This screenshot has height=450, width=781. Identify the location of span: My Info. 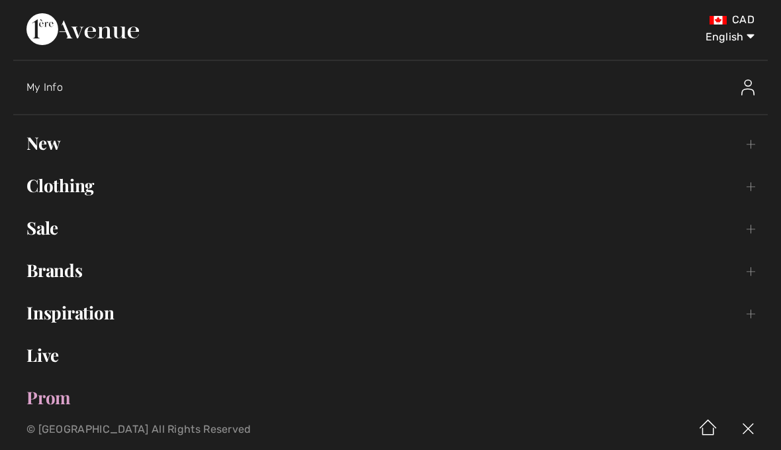
(44, 87).